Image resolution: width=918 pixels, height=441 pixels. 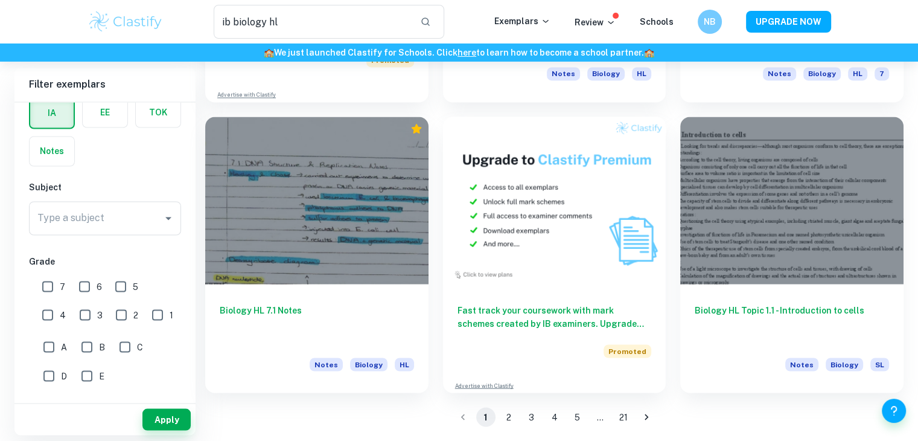 What do you see at coordinates (317, 254) in the screenshot?
I see `a: Biology HL 7.1 NotesNotesBiologyHL` at bounding box center [317, 254].